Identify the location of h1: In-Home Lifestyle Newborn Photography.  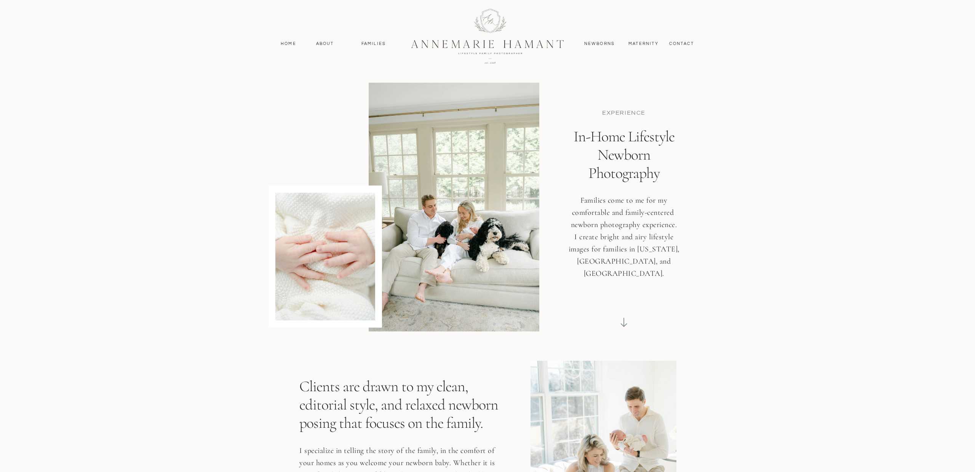
(624, 158).